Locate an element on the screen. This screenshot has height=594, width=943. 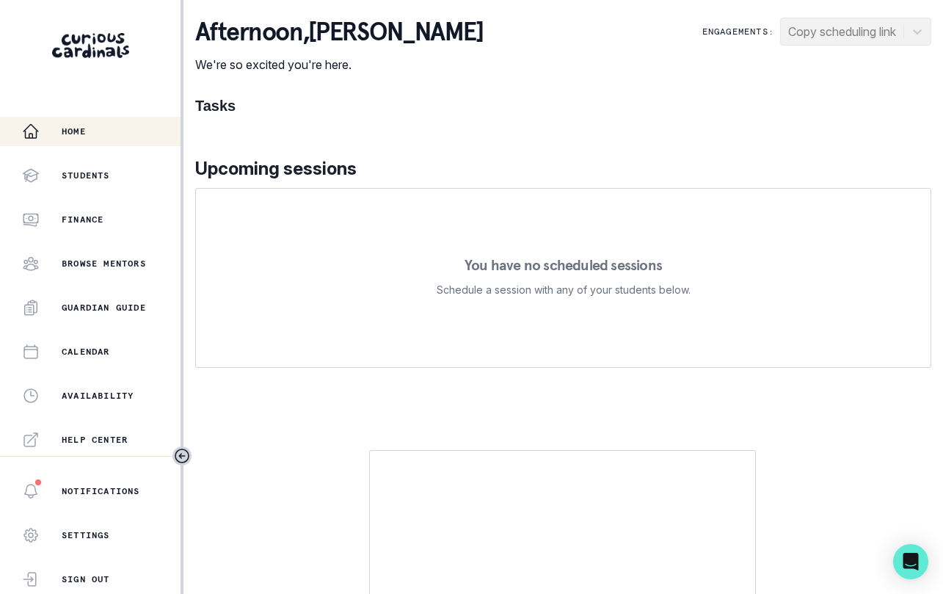
p: We're so excited you're here. is located at coordinates (339, 65).